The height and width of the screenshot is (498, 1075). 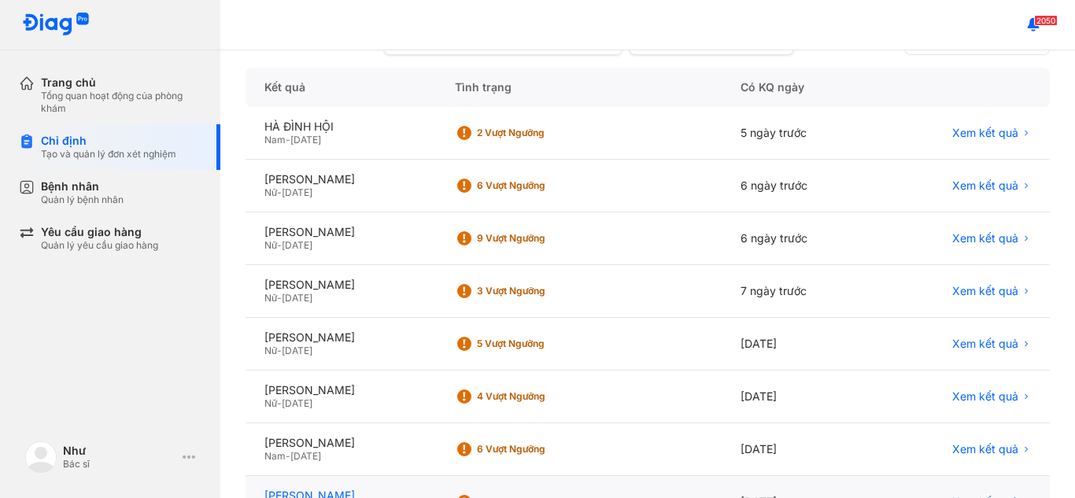 I want to click on span: 2050, so click(x=1046, y=20).